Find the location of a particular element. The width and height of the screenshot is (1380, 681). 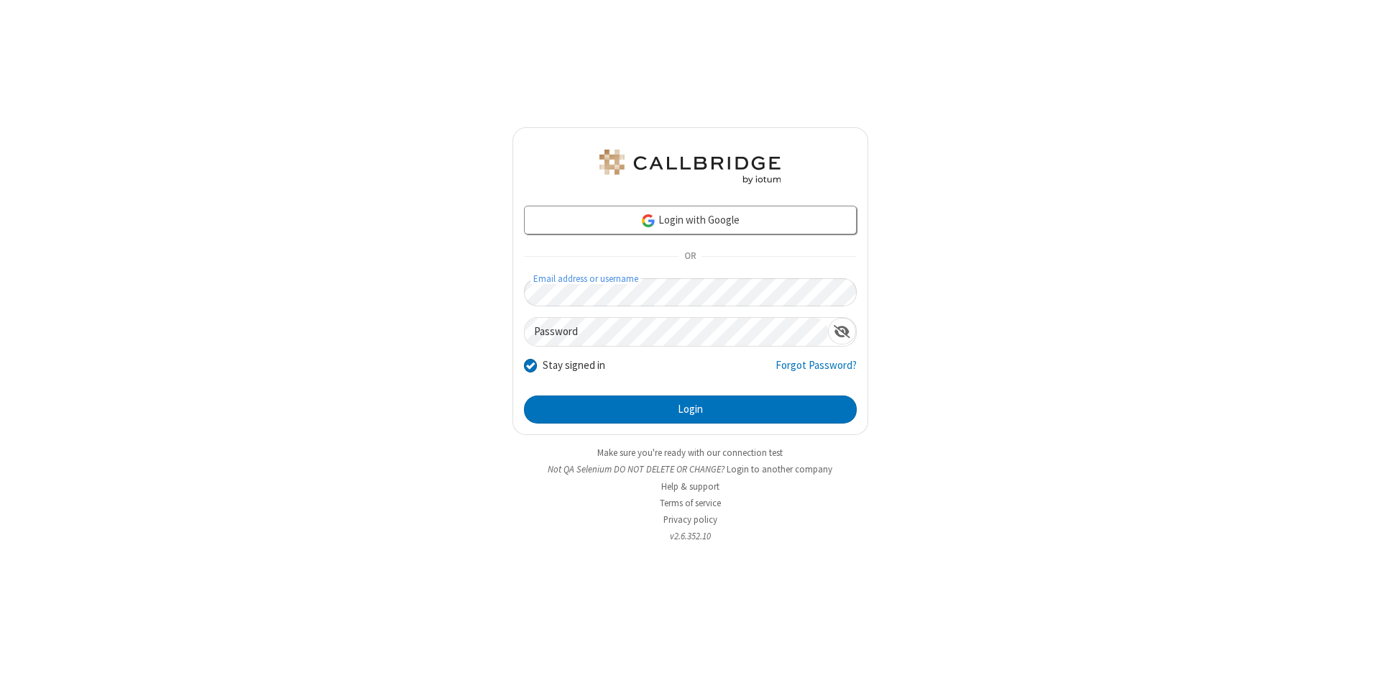

button: Login is located at coordinates (690, 410).